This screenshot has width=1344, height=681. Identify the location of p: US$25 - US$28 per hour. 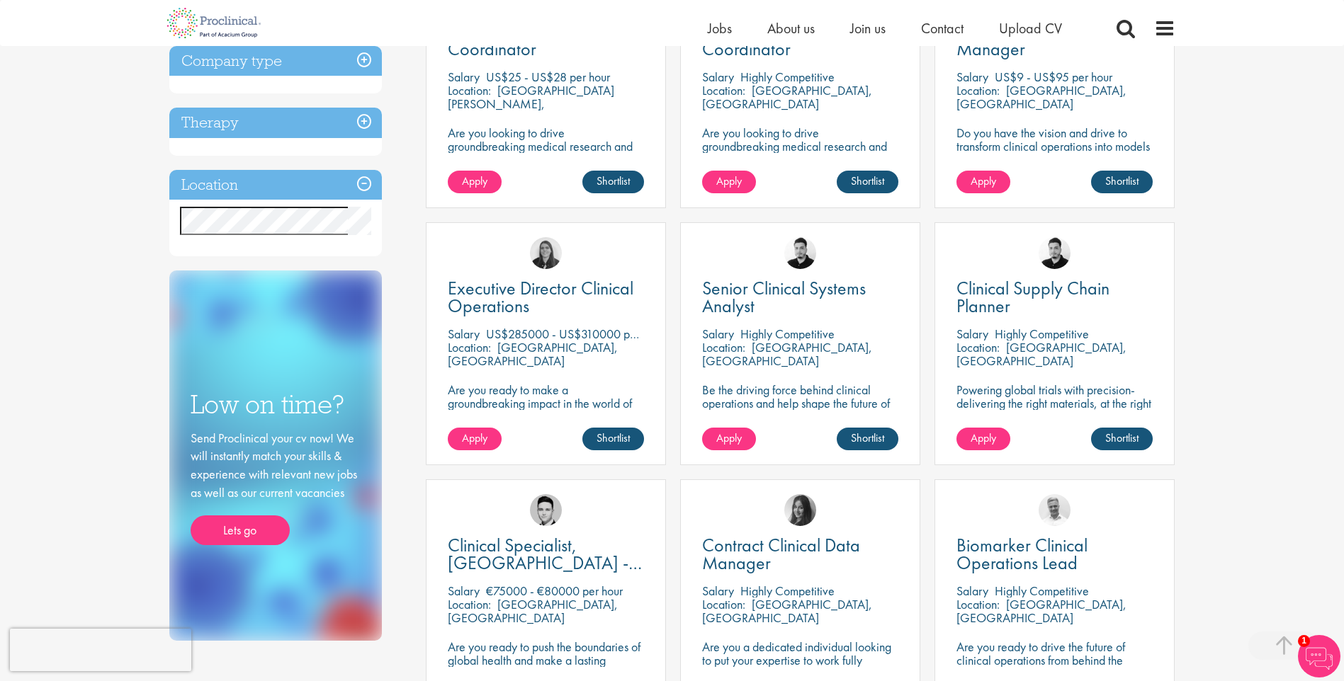
(548, 77).